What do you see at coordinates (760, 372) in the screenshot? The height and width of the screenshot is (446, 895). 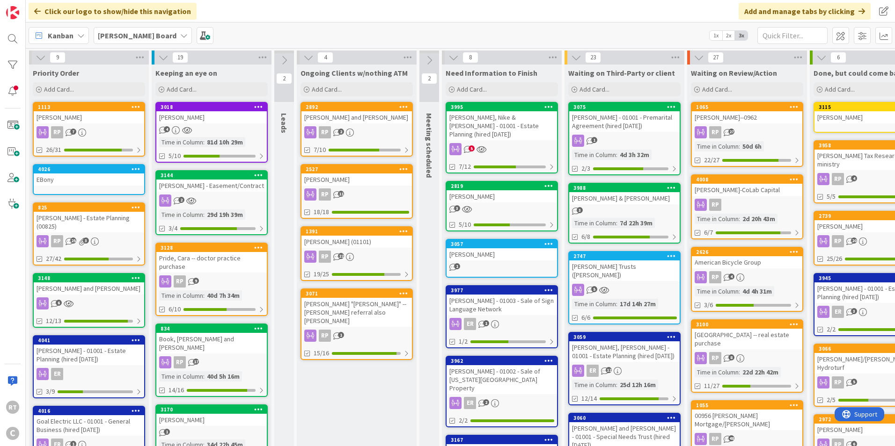 I see `div: 22d 22h 42m` at bounding box center [760, 372].